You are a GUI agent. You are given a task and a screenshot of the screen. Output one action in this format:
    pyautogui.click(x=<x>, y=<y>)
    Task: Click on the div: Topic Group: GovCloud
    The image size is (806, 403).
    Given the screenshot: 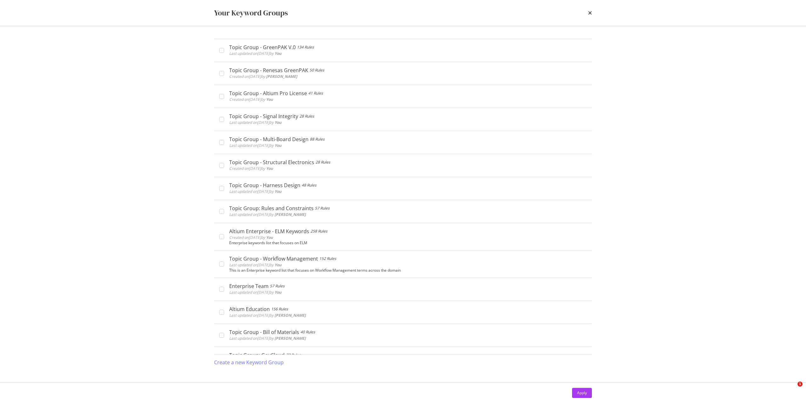 What is the action you would take?
    pyautogui.click(x=257, y=355)
    